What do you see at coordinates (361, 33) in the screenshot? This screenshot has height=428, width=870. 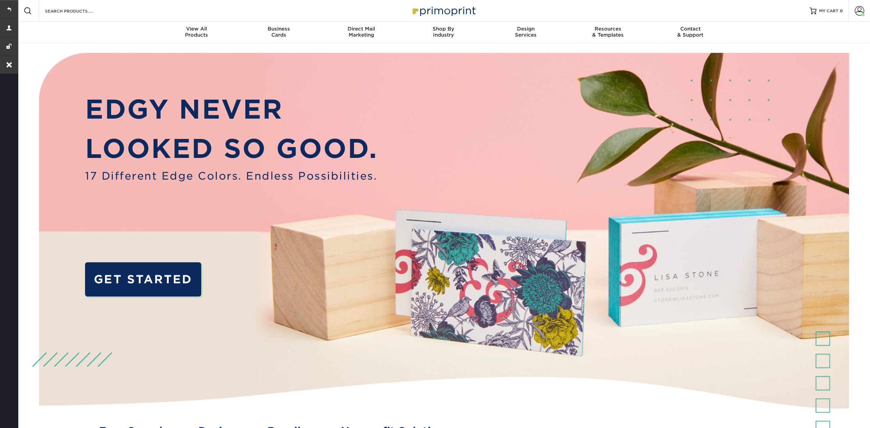 I see `a: Direct MailMarketing` at bounding box center [361, 33].